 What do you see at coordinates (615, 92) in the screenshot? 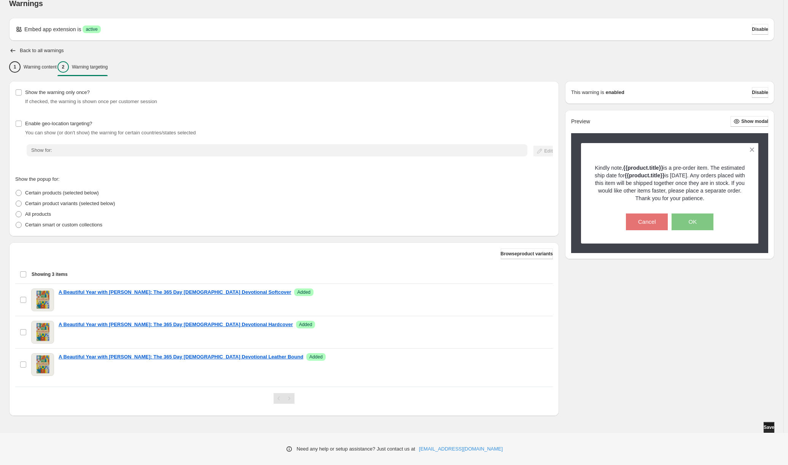
I see `strong: enabled` at bounding box center [615, 92].